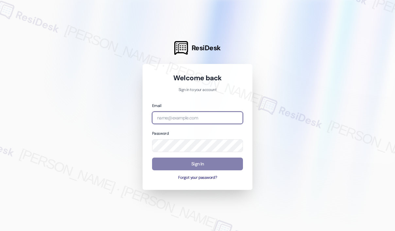  I want to click on h1: Welcome back, so click(197, 78).